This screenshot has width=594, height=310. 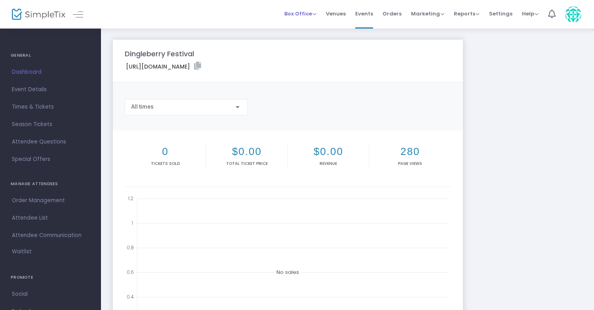 I want to click on span: Marketing, so click(x=428, y=13).